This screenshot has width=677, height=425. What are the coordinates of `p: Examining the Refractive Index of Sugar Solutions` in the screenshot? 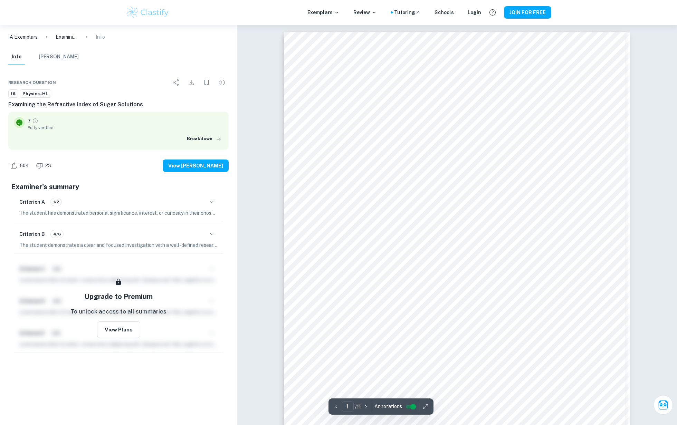 It's located at (67, 37).